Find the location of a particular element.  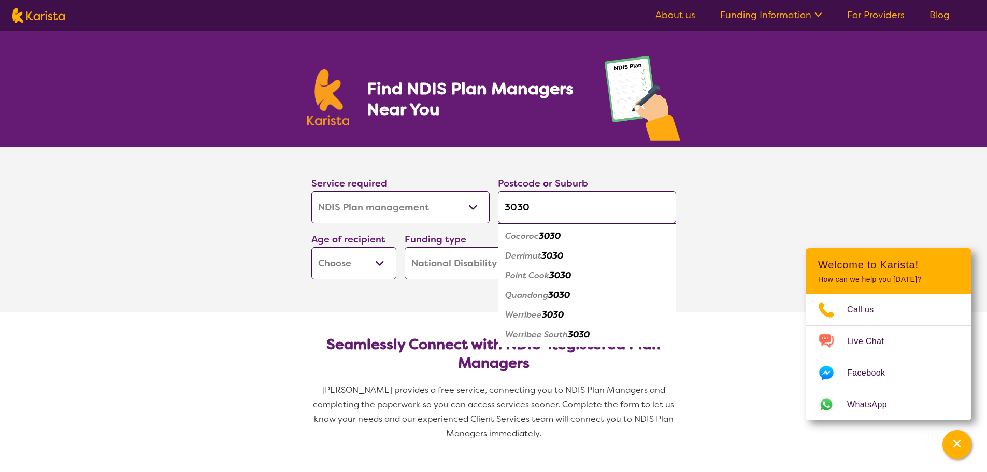

span: Call us is located at coordinates (867, 310).